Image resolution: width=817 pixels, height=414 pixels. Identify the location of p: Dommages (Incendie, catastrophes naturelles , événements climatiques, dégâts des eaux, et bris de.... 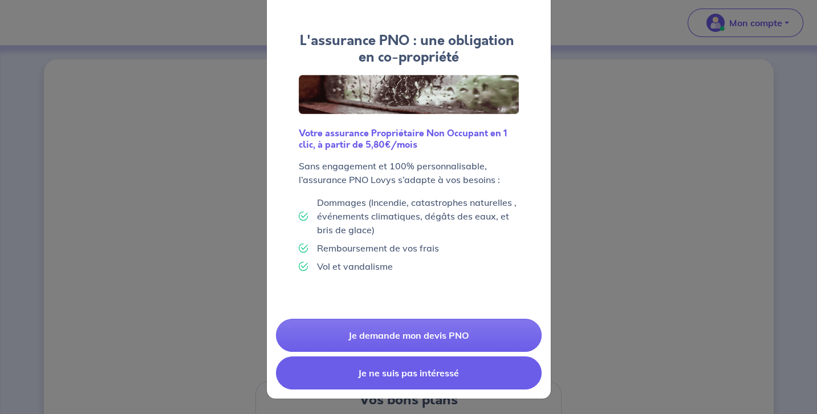
(418, 216).